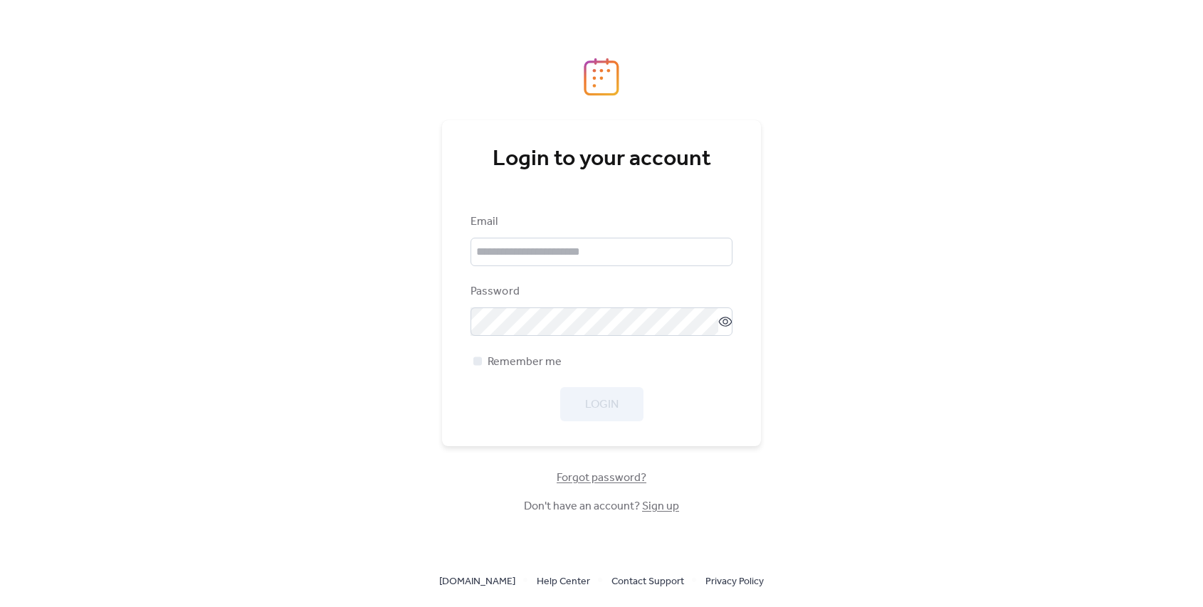 This screenshot has width=1203, height=607. What do you see at coordinates (602, 478) in the screenshot?
I see `a: Forgot password?` at bounding box center [602, 478].